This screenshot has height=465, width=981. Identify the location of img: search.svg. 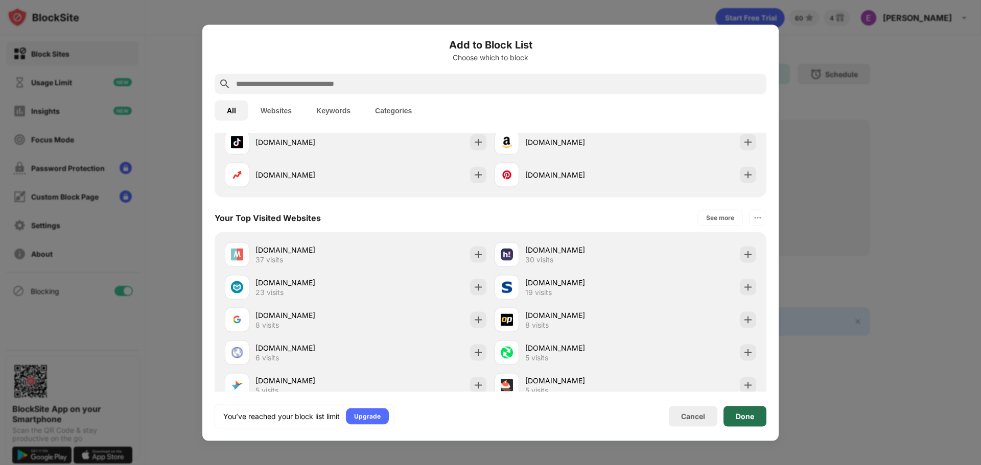
(225, 84).